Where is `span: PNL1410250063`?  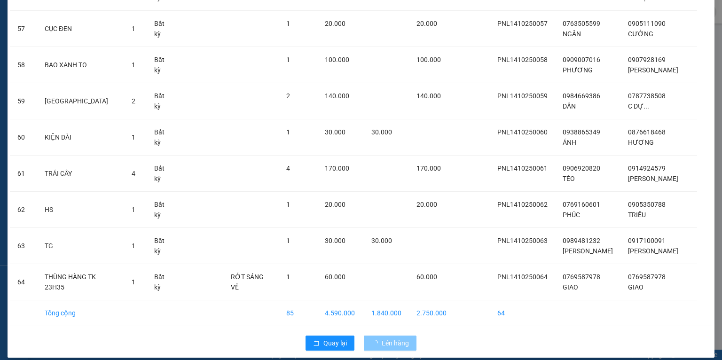
span: PNL1410250063 is located at coordinates (522, 241).